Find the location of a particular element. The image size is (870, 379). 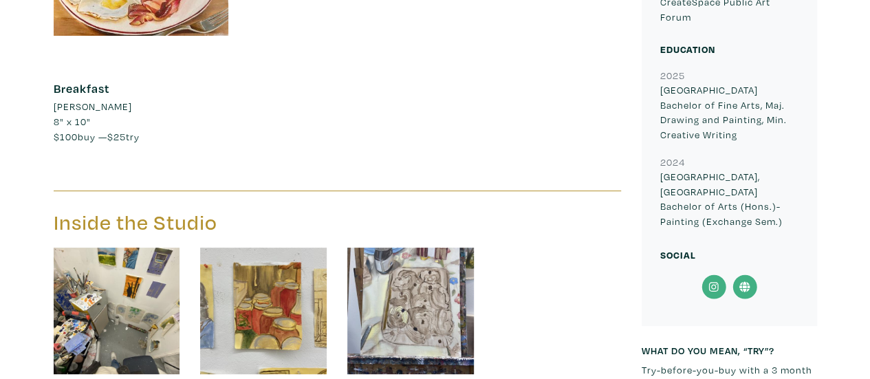

small: Education is located at coordinates (688, 49).